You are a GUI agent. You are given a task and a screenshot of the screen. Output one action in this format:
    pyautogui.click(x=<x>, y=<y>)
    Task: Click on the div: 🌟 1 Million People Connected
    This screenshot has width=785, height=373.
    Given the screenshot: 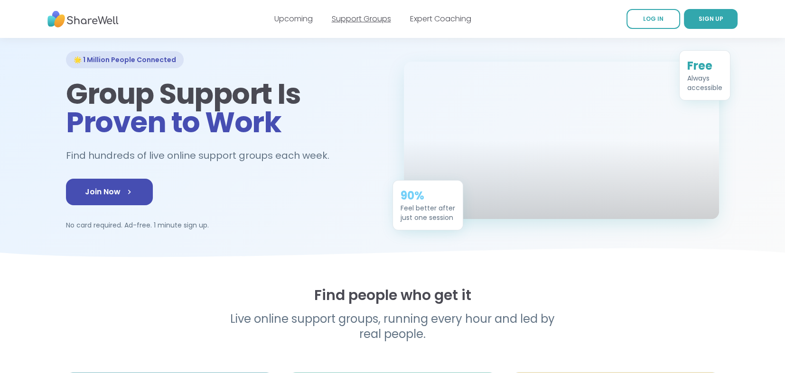 What is the action you would take?
    pyautogui.click(x=125, y=60)
    